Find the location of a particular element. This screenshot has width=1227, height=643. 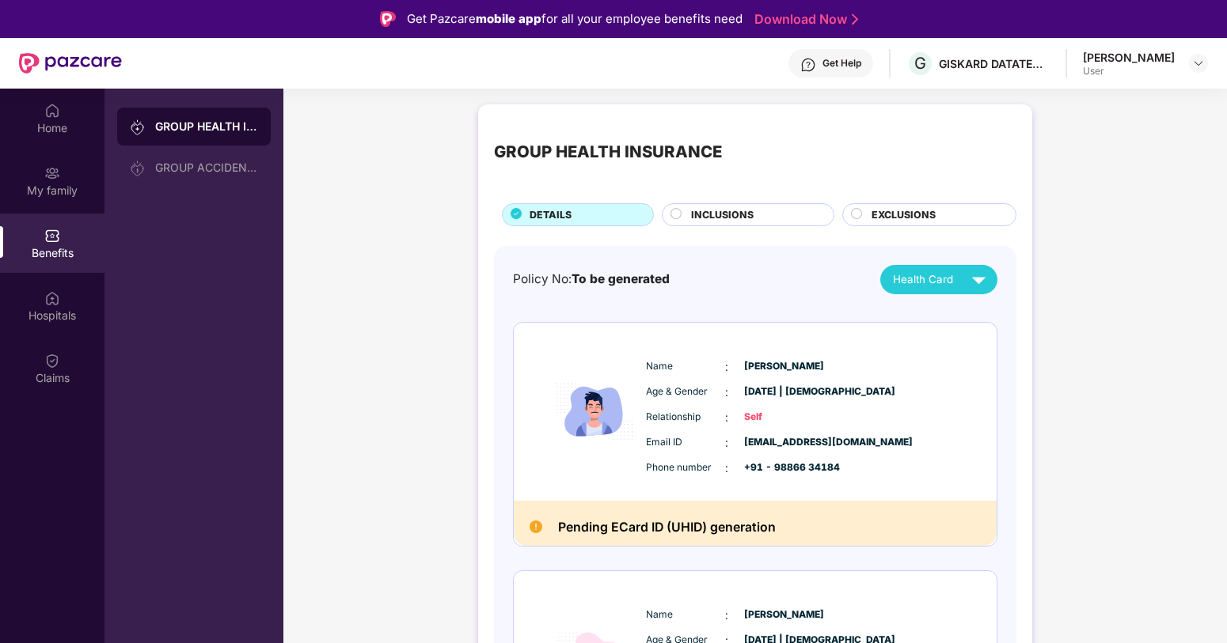

h2: Pending ECard ID (UHID) generation is located at coordinates (666, 527).